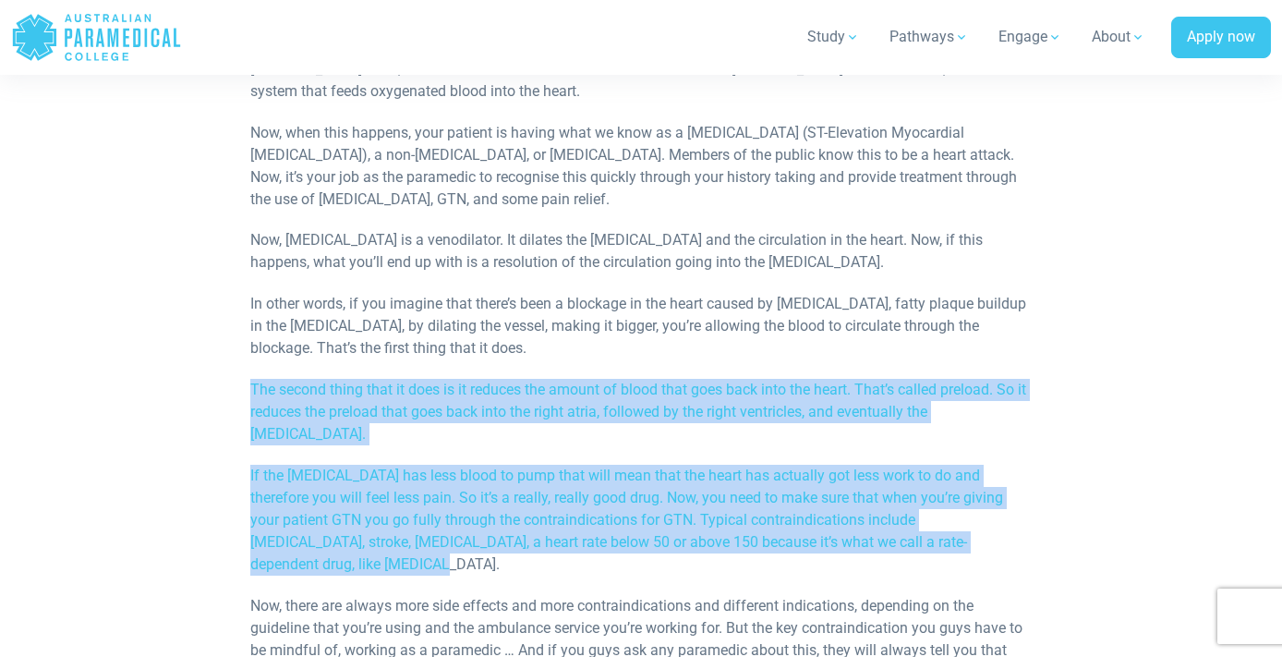  Describe the element at coordinates (929, 37) in the screenshot. I see `a: Pathways` at that location.